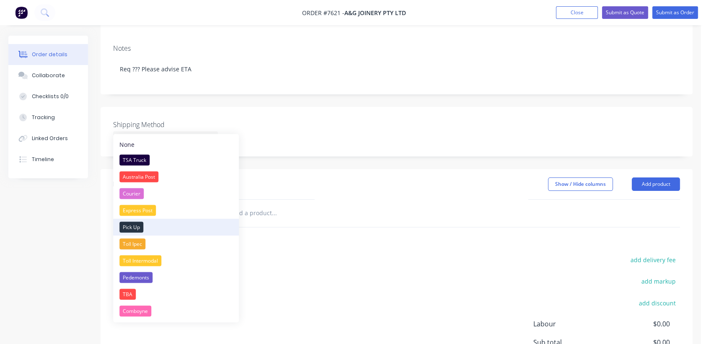  I want to click on div: Req ??? Please advise ETA, so click(396, 69).